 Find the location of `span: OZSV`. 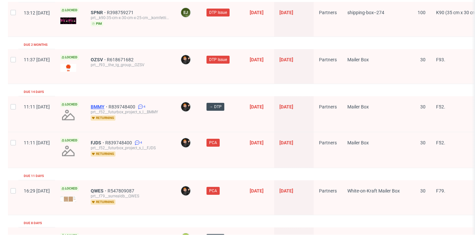

span: OZSV is located at coordinates (99, 60).